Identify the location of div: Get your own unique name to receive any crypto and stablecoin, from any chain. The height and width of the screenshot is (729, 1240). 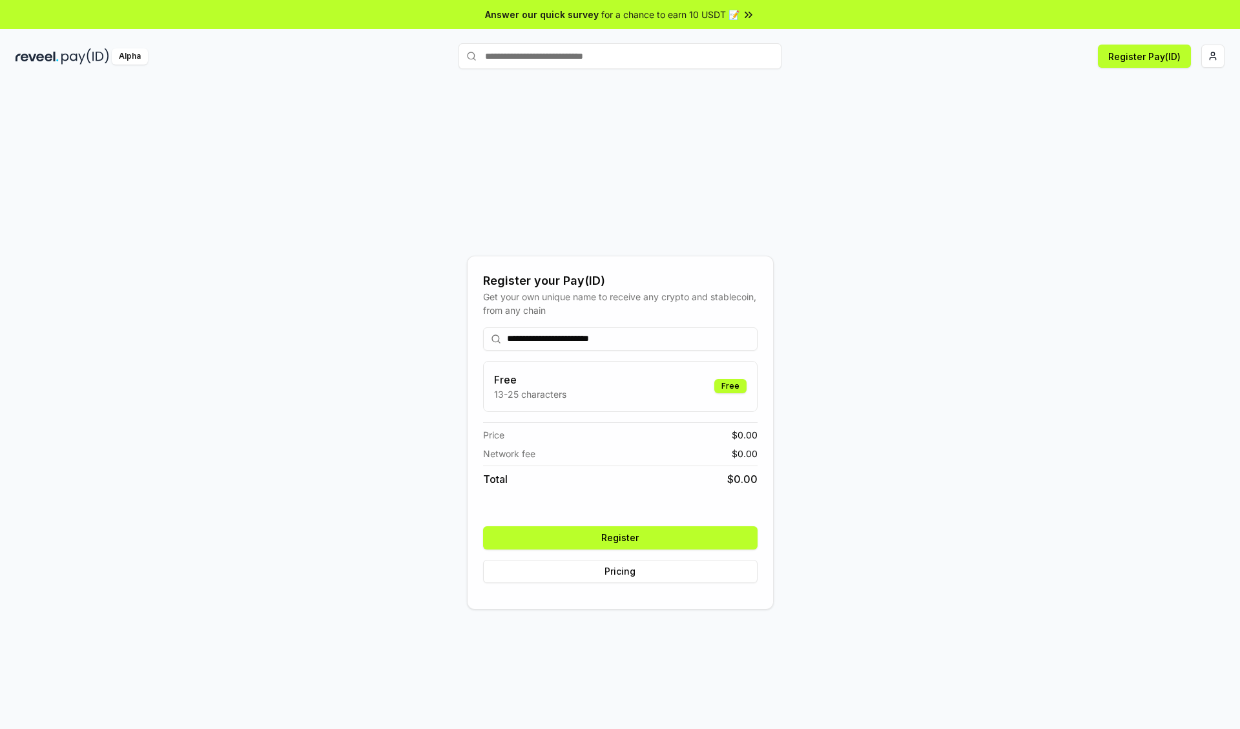
(620, 304).